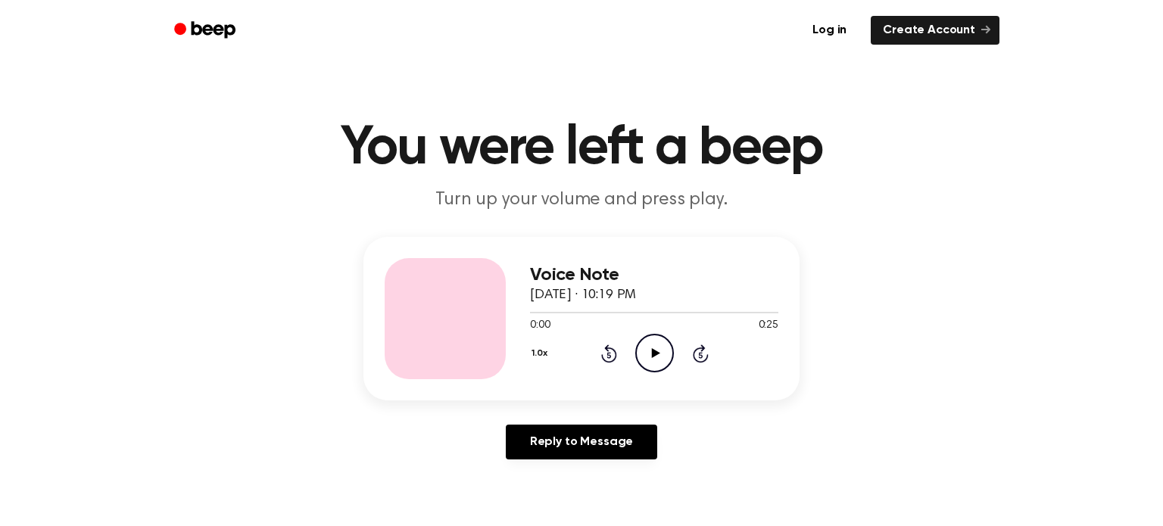 The height and width of the screenshot is (526, 1163). What do you see at coordinates (206, 30) in the screenshot?
I see `a: Beep` at bounding box center [206, 30].